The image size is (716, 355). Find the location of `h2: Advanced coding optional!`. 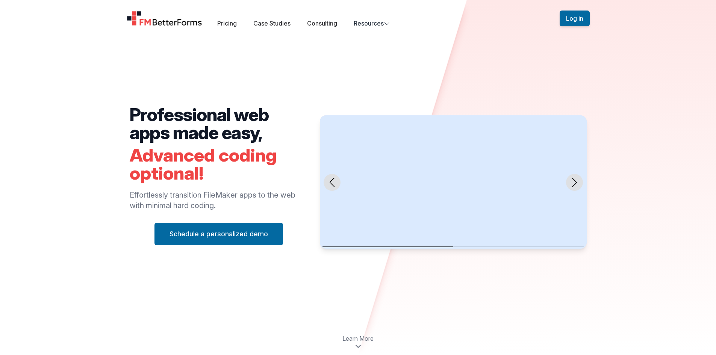

h2: Advanced coding optional! is located at coordinates (219, 164).